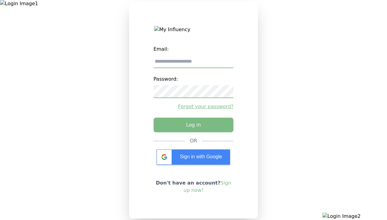 The width and height of the screenshot is (387, 220). I want to click on img: Login Image2, so click(354, 216).